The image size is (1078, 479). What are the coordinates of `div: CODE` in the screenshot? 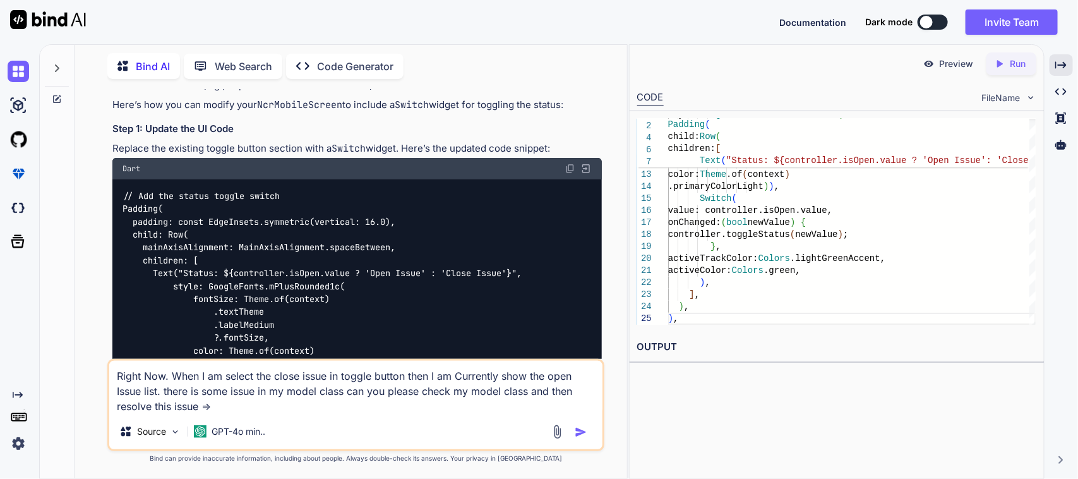 It's located at (651, 98).